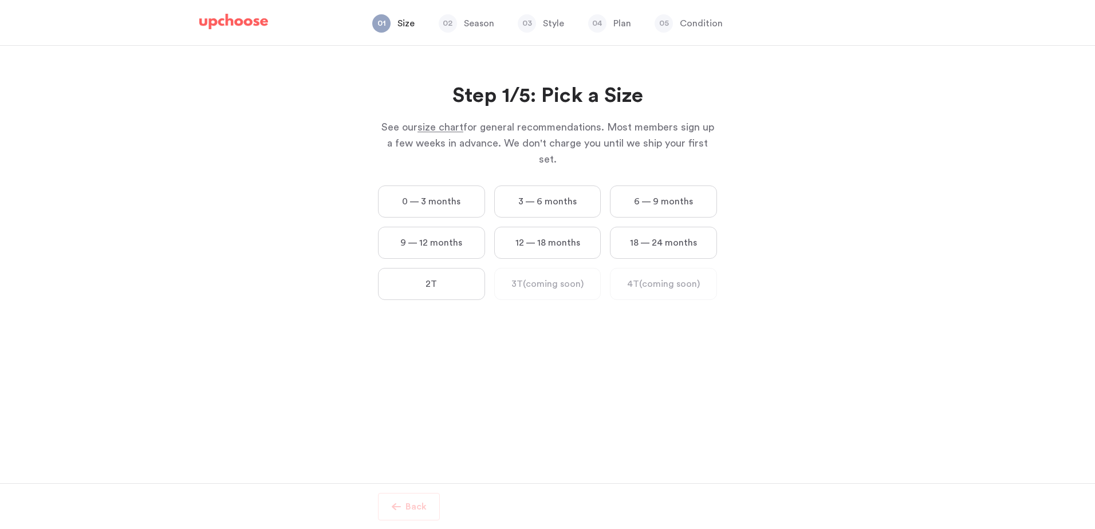 Image resolution: width=1095 pixels, height=529 pixels. What do you see at coordinates (547, 201) in the screenshot?
I see `label: 3 — 6 months` at bounding box center [547, 201].